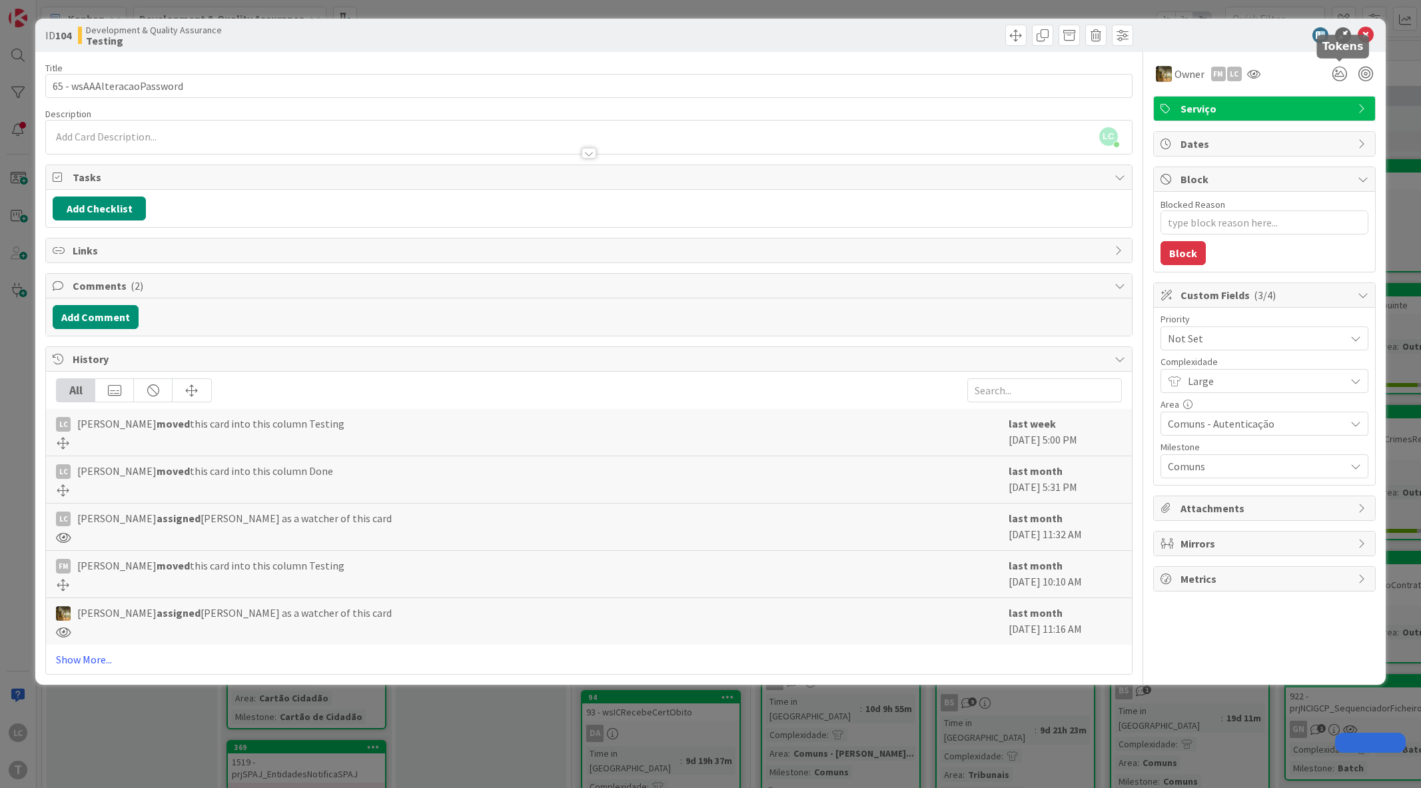 Image resolution: width=1421 pixels, height=788 pixels. Describe the element at coordinates (1265, 508) in the screenshot. I see `span: Attachments` at that location.